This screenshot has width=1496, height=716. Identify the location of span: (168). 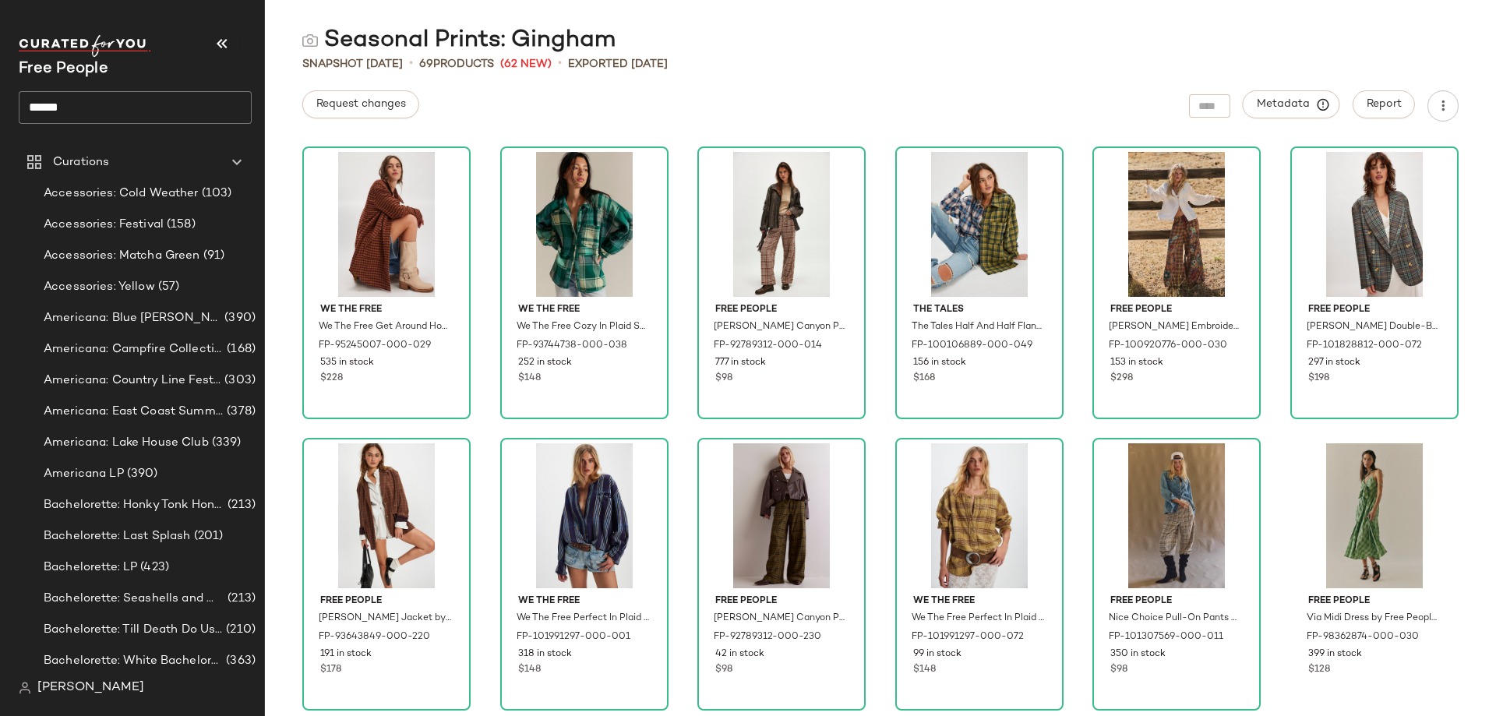
(239, 349).